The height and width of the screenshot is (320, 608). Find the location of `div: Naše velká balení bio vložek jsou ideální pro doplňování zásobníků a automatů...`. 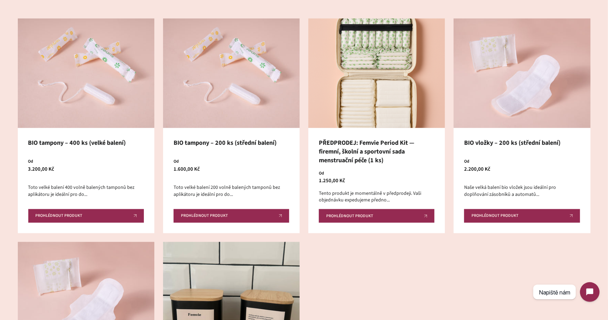

div: Naše velká balení bio vložek jsou ideální pro doplňování zásobníků a automatů... is located at coordinates (522, 191).